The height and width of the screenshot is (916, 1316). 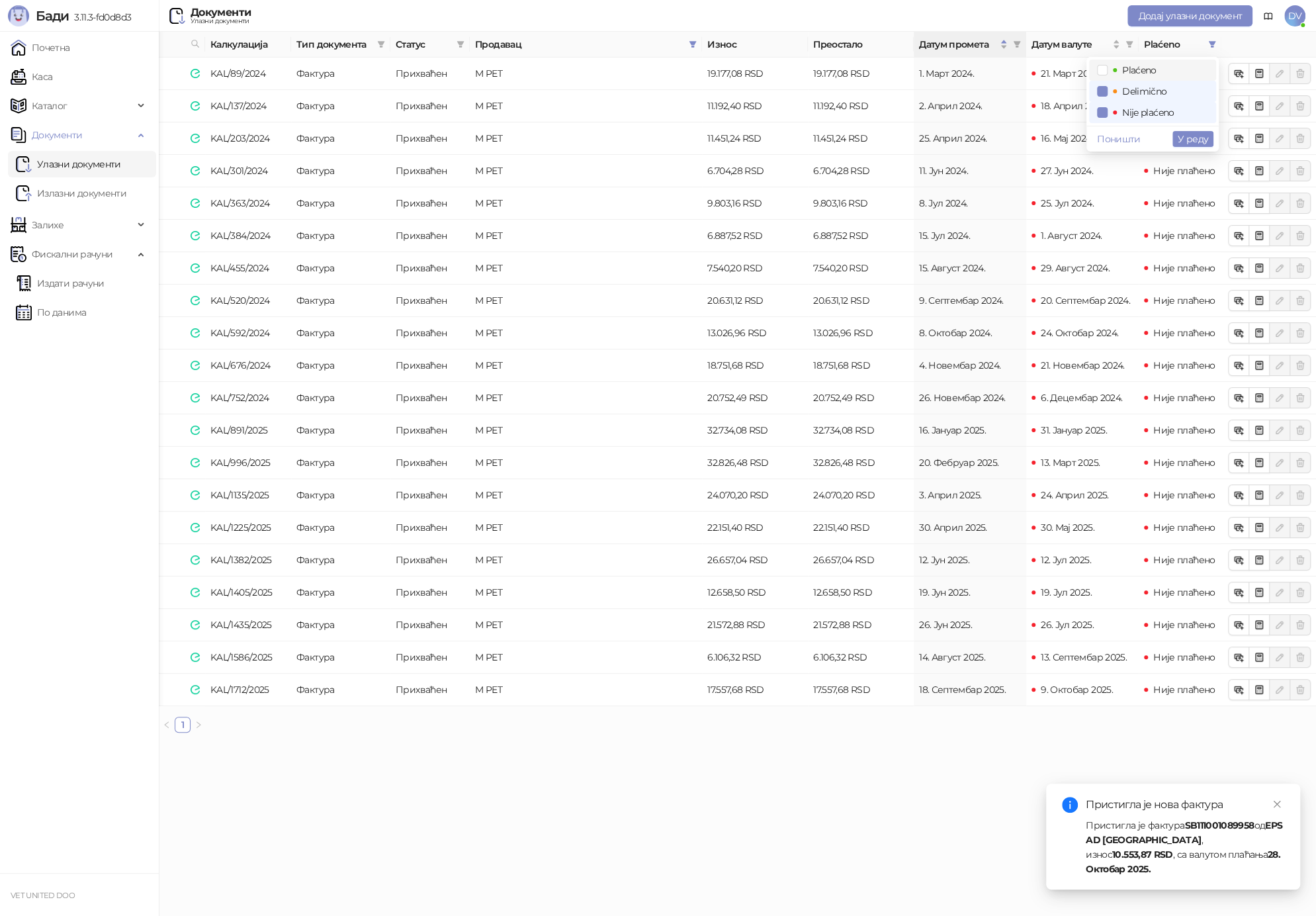 I want to click on td: KAL/1712/2025, so click(x=248, y=690).